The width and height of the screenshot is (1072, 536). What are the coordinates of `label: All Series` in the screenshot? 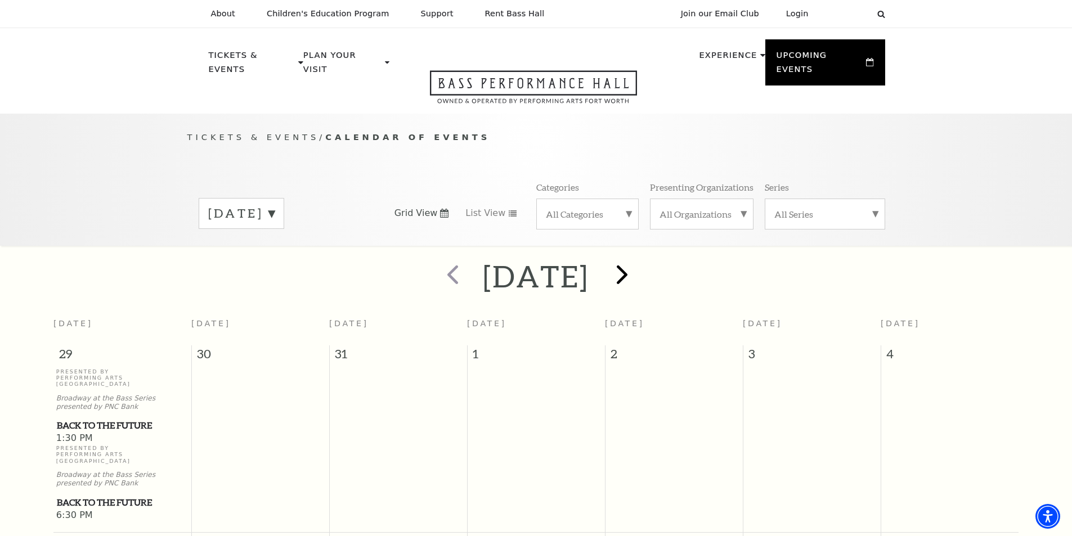 It's located at (825, 214).